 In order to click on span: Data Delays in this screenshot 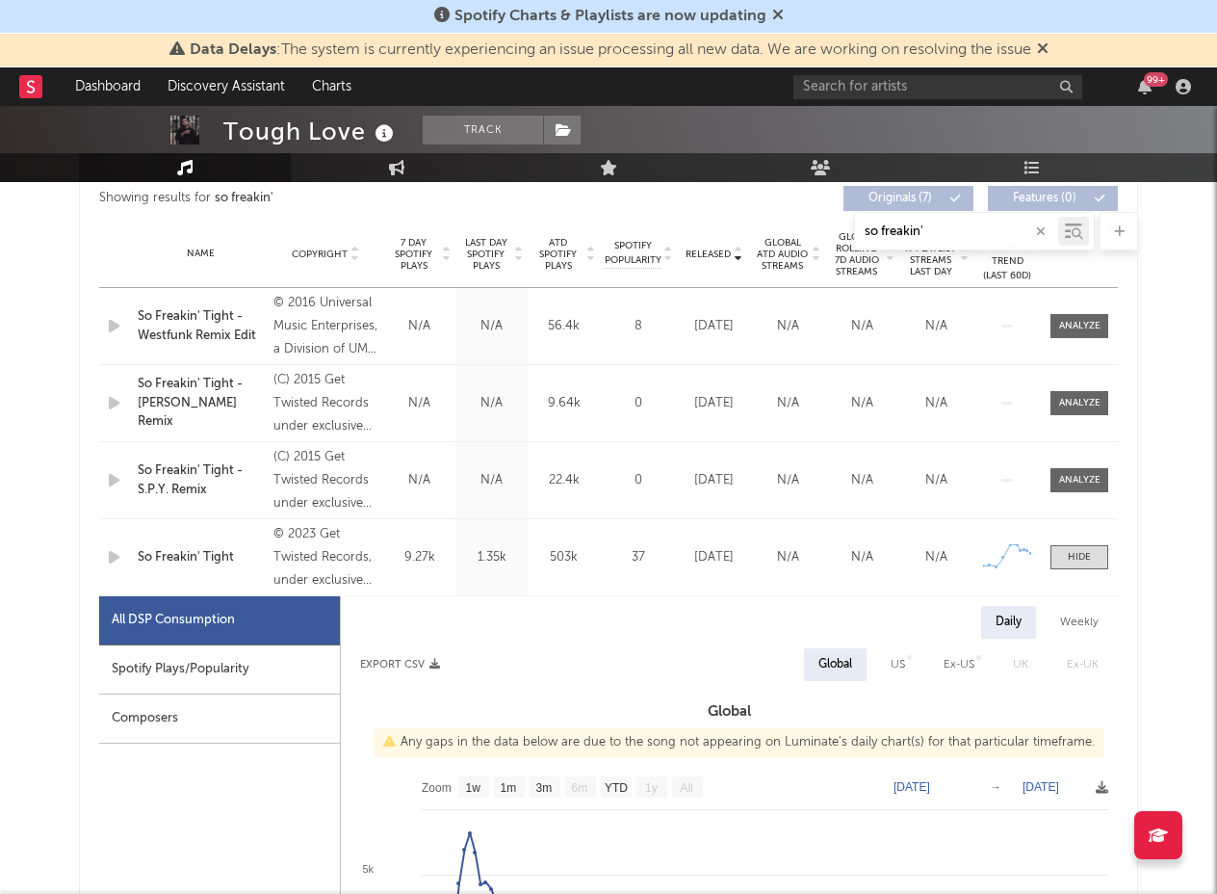, I will do `click(233, 50)`.